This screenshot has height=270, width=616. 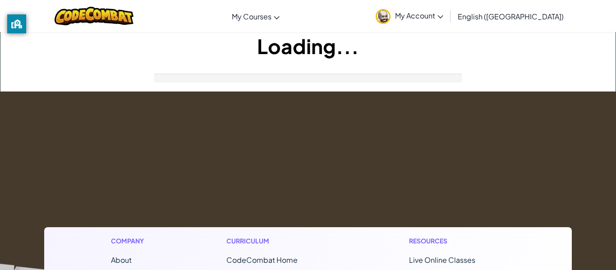 What do you see at coordinates (94, 16) in the screenshot?
I see `img: CodeCombat logo` at bounding box center [94, 16].